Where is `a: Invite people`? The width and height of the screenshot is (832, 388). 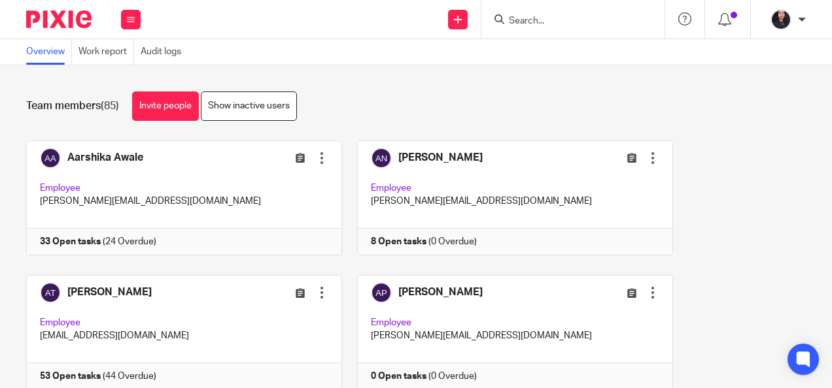
a: Invite people is located at coordinates (165, 106).